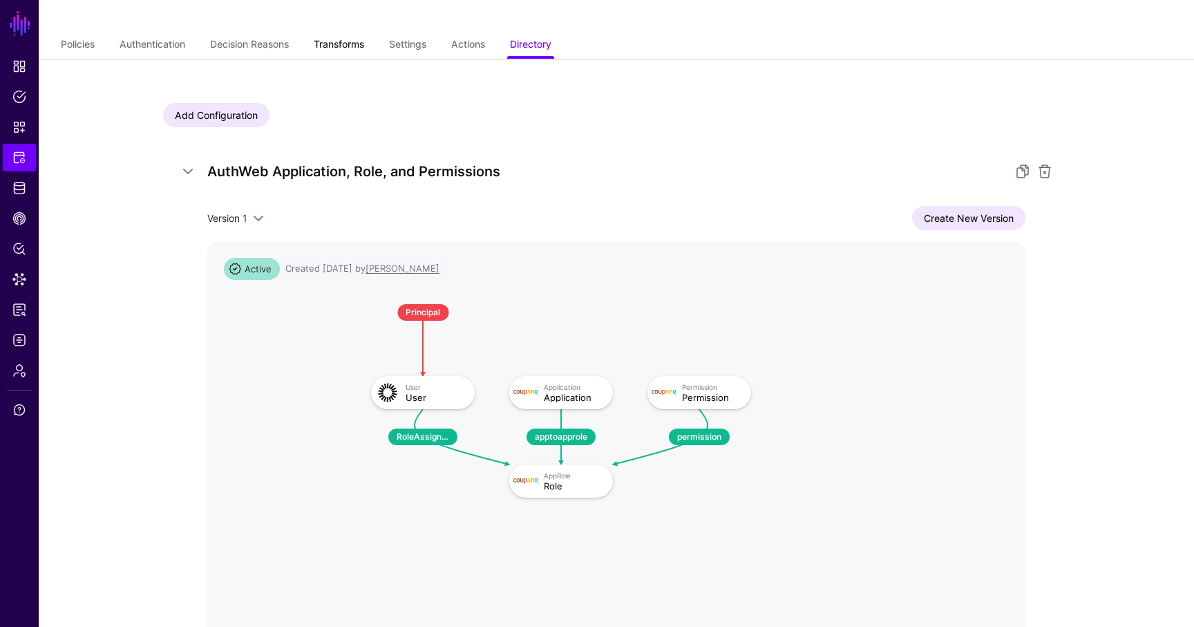  Describe the element at coordinates (19, 249) in the screenshot. I see `span: Policy Lens` at that location.